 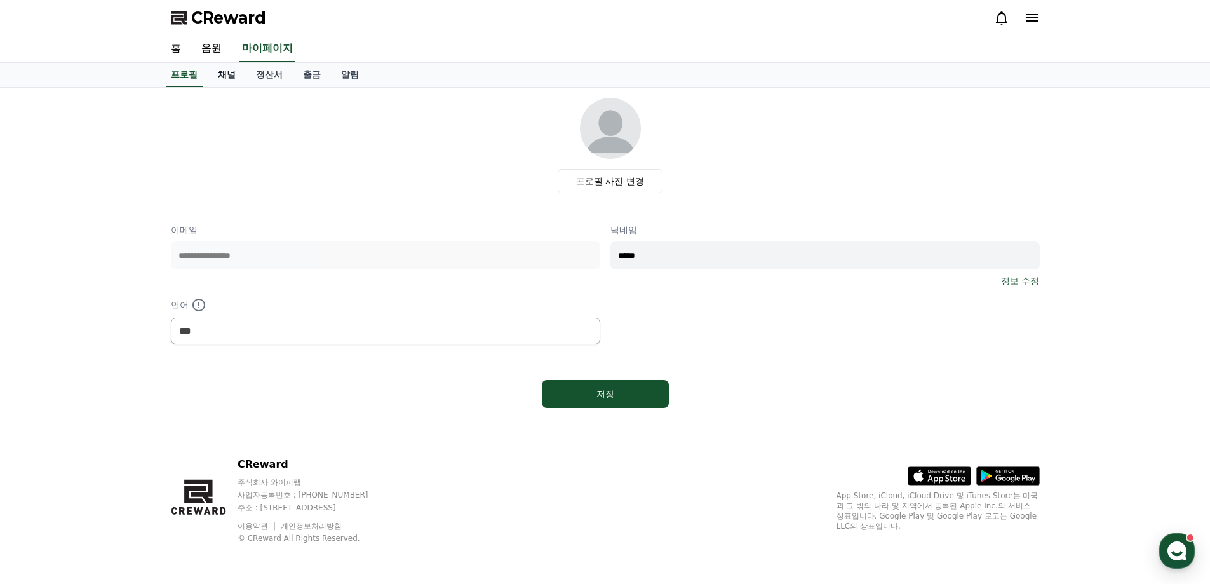 What do you see at coordinates (204, 419) in the screenshot?
I see `a: 설정` at bounding box center [204, 419].